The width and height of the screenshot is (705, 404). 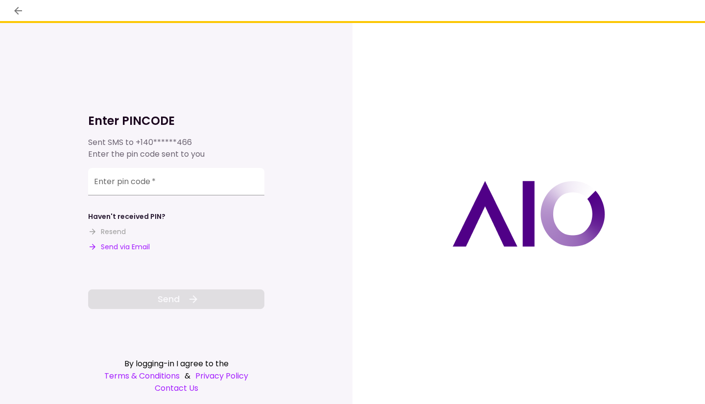 I want to click on h1: Enter PINCODE, so click(x=176, y=121).